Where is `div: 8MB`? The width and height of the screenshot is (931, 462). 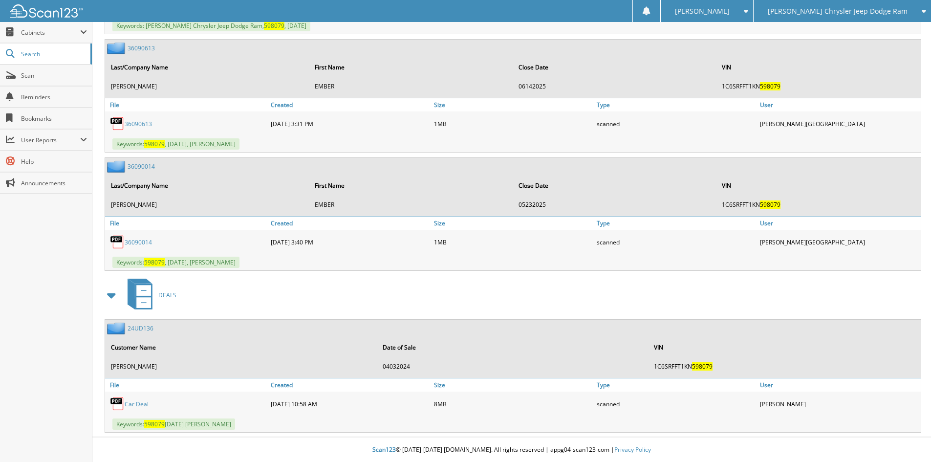
div: 8MB is located at coordinates (513, 404).